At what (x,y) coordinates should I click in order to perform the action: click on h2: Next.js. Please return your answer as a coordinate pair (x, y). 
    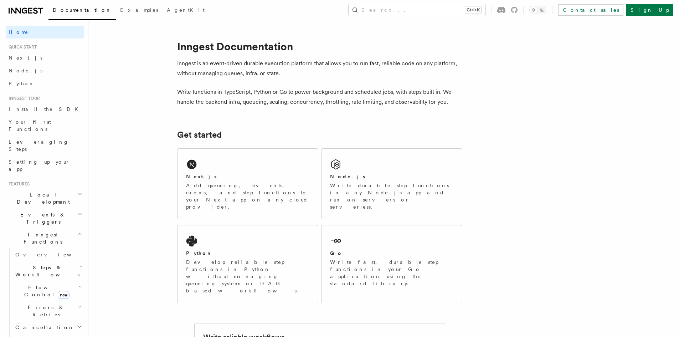
    Looking at the image, I should click on (201, 176).